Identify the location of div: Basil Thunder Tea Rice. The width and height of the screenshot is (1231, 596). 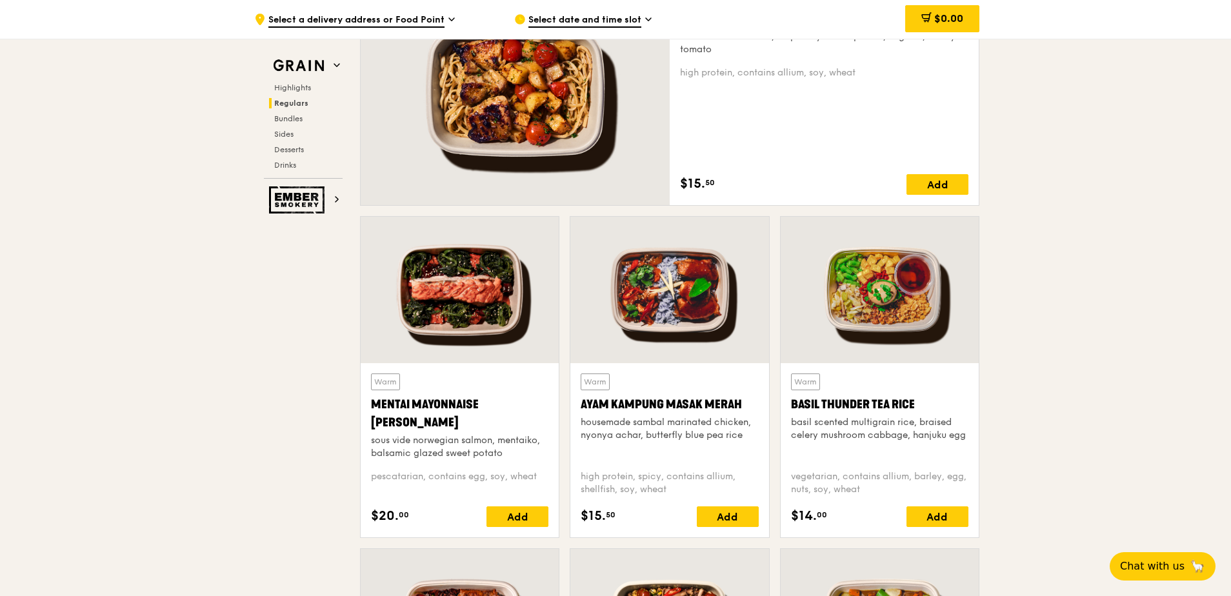
(879, 404).